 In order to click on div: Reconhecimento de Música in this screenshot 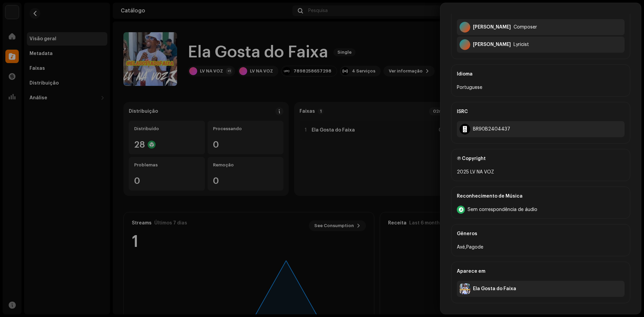, I will do `click(541, 196)`.